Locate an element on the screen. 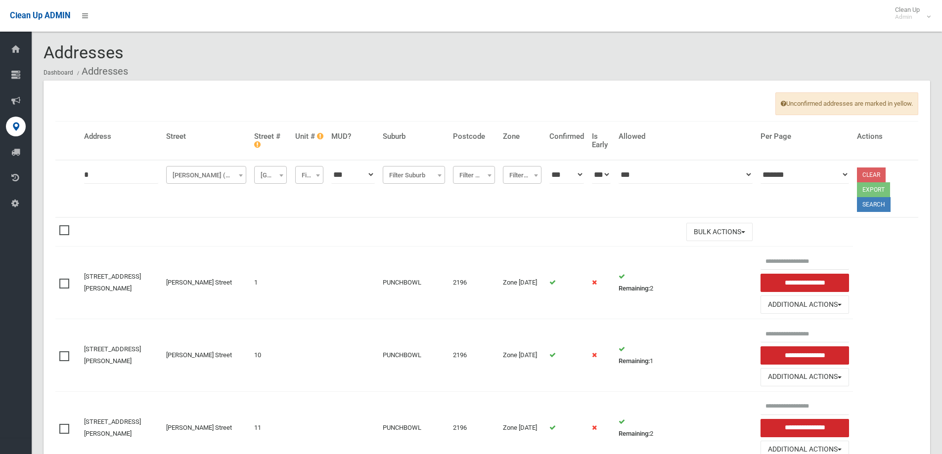 The width and height of the screenshot is (942, 454). td: 10 is located at coordinates (271, 356).